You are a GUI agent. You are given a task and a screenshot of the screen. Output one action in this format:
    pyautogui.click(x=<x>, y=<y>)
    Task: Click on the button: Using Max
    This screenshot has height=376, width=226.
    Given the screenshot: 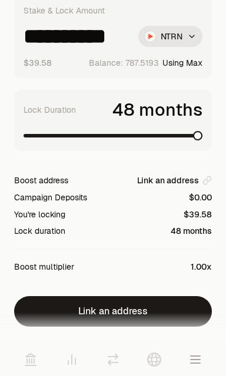 What is the action you would take?
    pyautogui.click(x=182, y=63)
    